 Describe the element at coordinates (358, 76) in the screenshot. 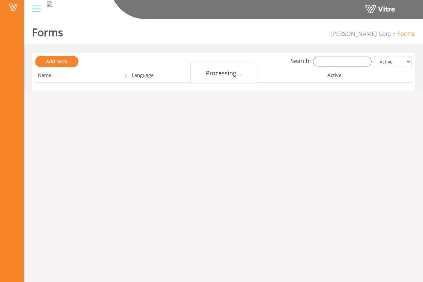

I see `th: Active` at that location.